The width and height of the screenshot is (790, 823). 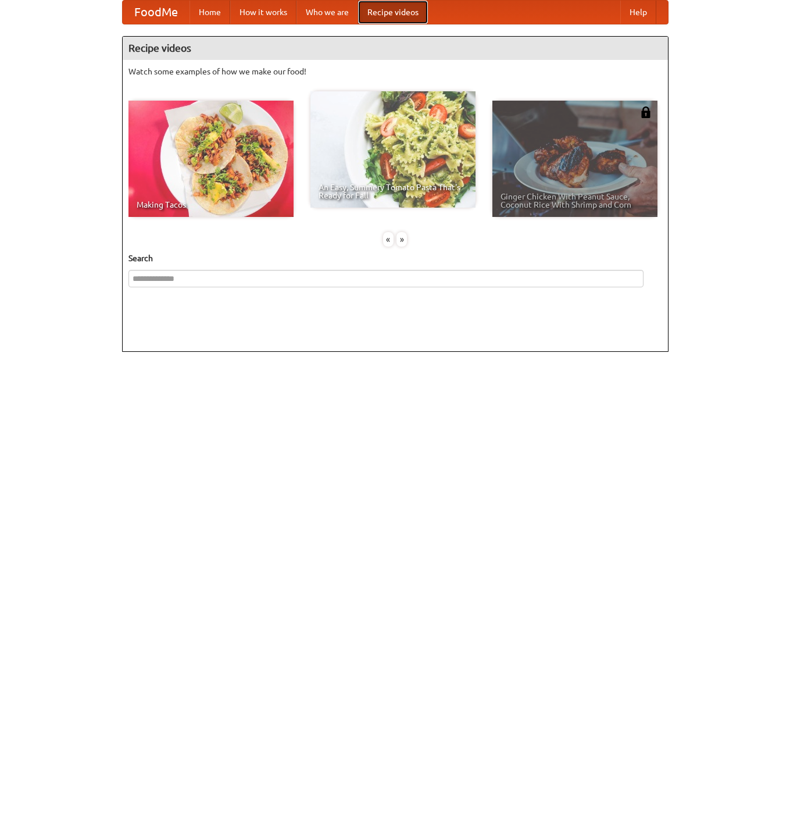 I want to click on a: Help, so click(x=638, y=12).